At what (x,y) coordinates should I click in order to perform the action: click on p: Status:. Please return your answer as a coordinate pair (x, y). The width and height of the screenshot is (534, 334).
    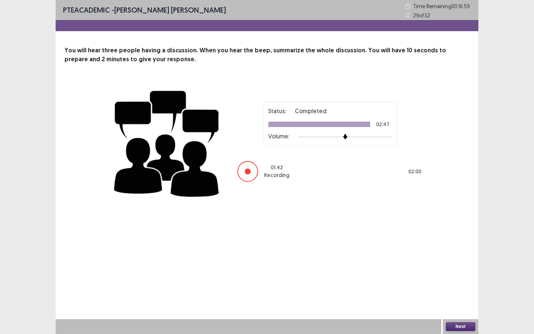
    Looking at the image, I should click on (277, 111).